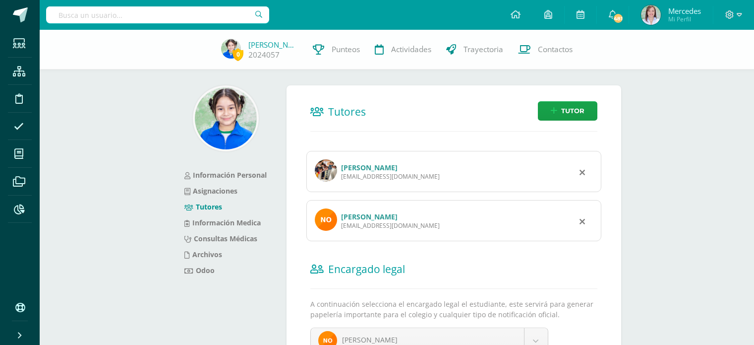 Image resolution: width=754 pixels, height=345 pixels. Describe the element at coordinates (226, 118) in the screenshot. I see `img: d55fceb16058dfa7ecd5ae0ea0dec9a0.png` at that location.